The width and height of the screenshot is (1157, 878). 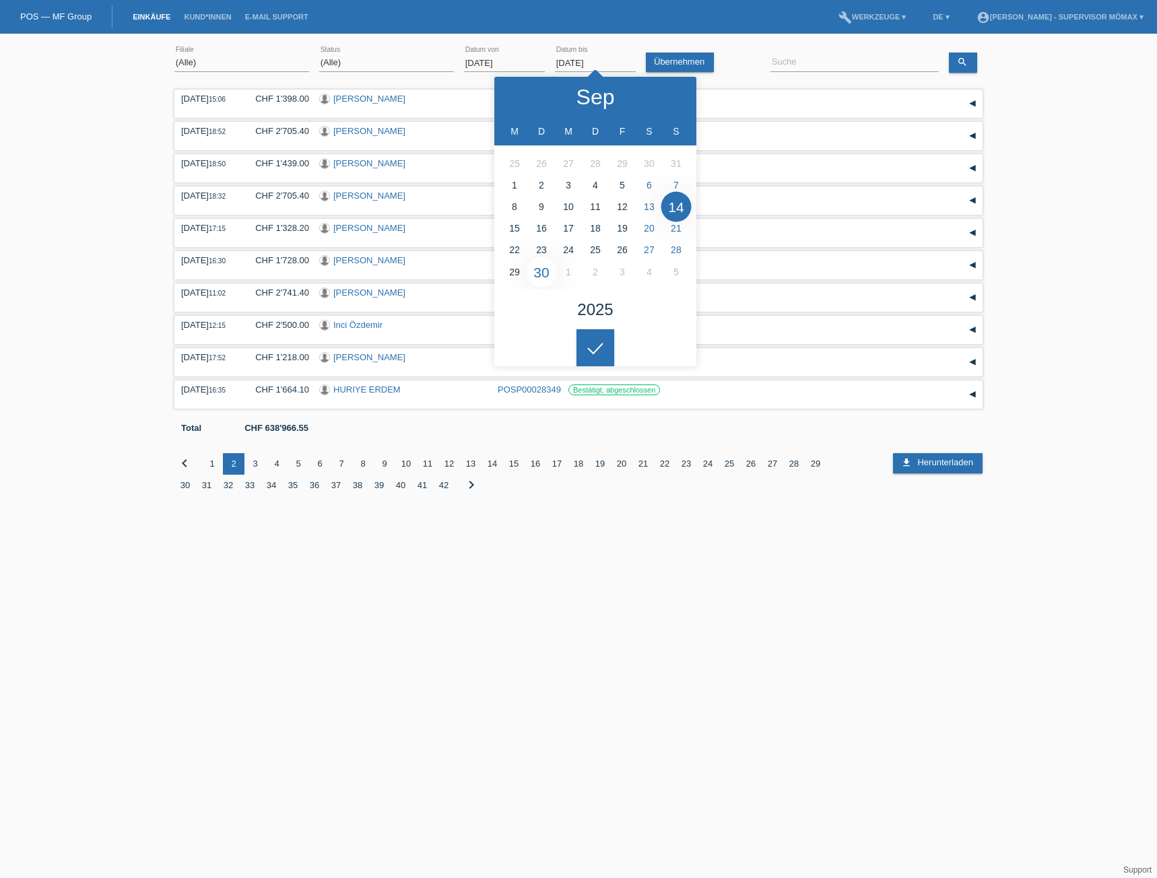 I want to click on i: build, so click(x=845, y=18).